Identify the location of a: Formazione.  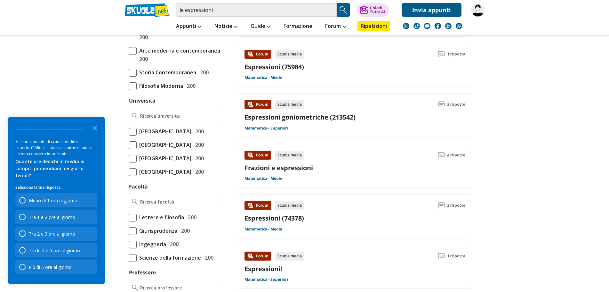
(298, 27).